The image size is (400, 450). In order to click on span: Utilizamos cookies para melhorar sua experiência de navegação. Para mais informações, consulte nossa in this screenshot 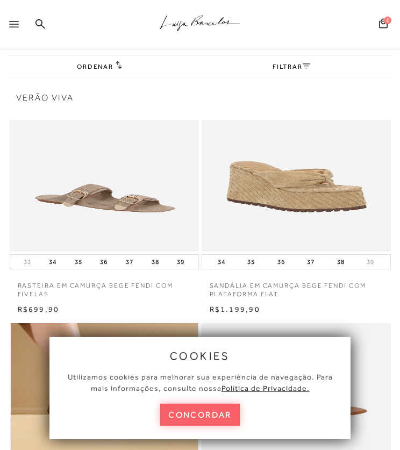, I will do `click(200, 382)`.